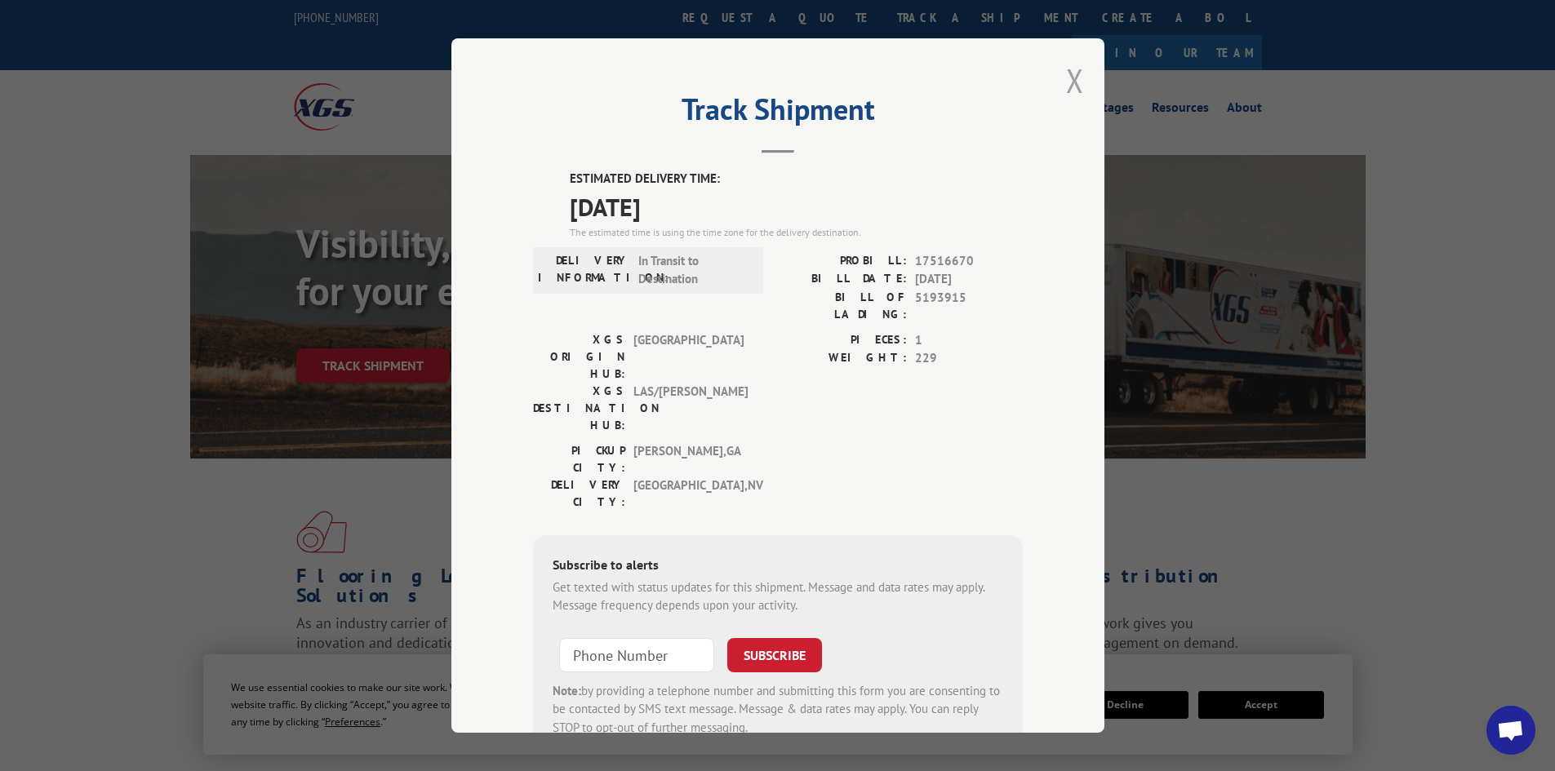 The height and width of the screenshot is (771, 1555). Describe the element at coordinates (969, 340) in the screenshot. I see `span: 1` at that location.